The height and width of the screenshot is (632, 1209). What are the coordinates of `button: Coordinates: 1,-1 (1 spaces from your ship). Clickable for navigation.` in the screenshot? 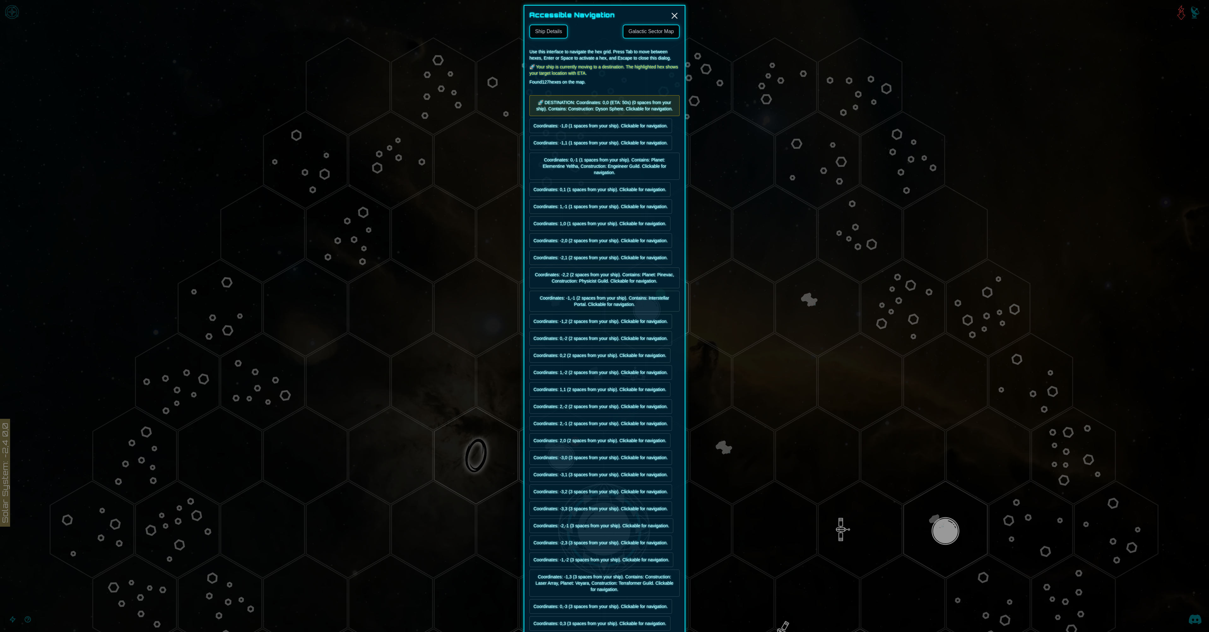 It's located at (601, 207).